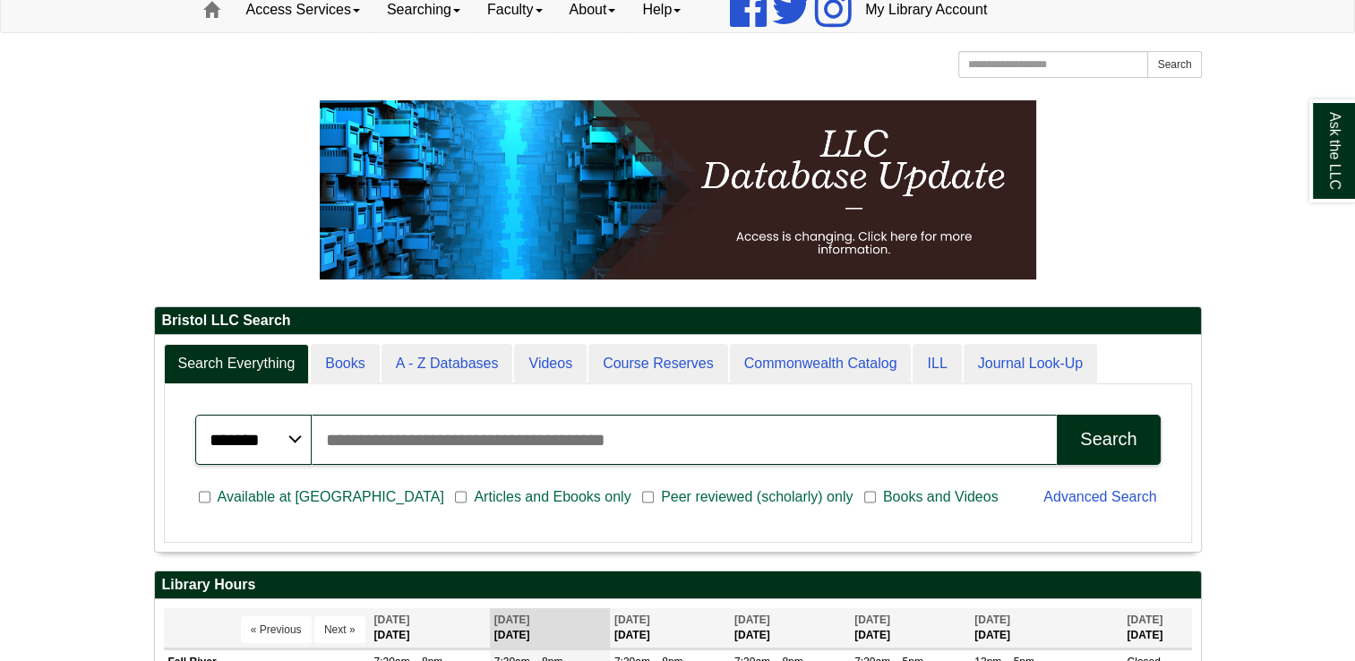  Describe the element at coordinates (1100, 496) in the screenshot. I see `a: Advanced Search` at that location.